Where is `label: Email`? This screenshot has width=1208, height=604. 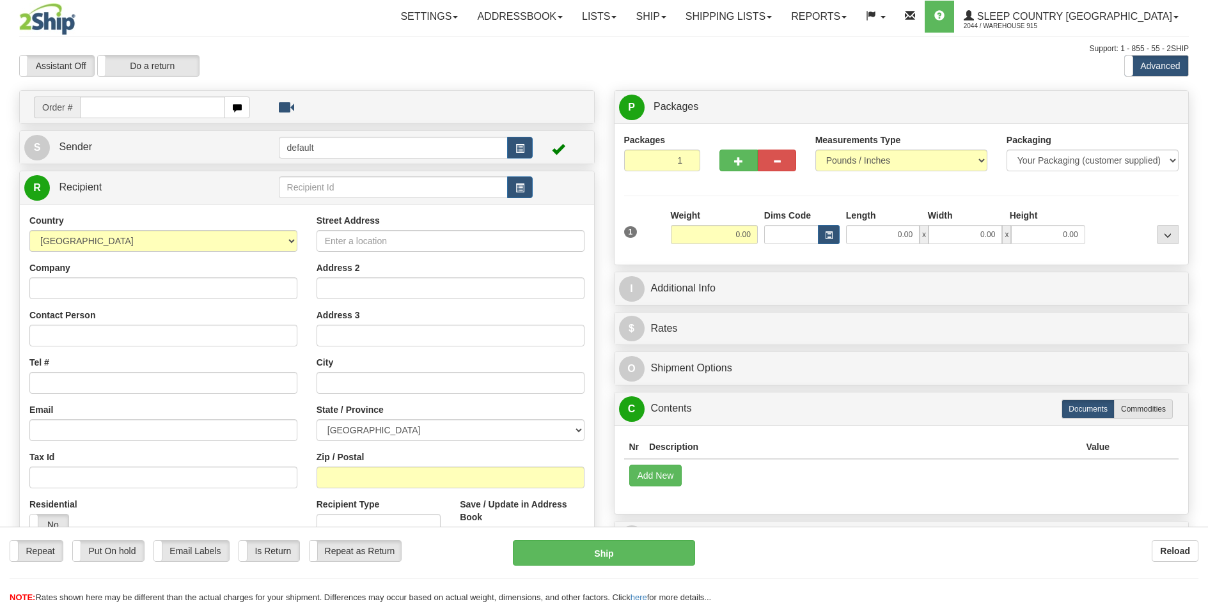 label: Email is located at coordinates (41, 410).